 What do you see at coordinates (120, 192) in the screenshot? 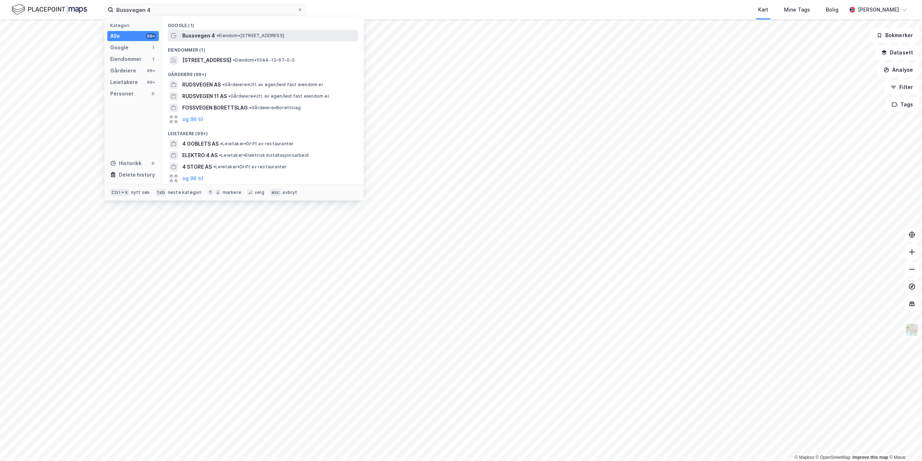
I see `div: Ctrl + k` at bounding box center [120, 192].